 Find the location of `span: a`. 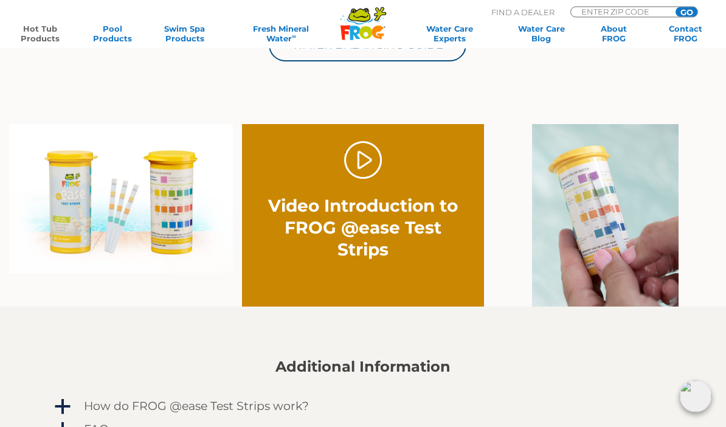

span: a is located at coordinates (63, 407).